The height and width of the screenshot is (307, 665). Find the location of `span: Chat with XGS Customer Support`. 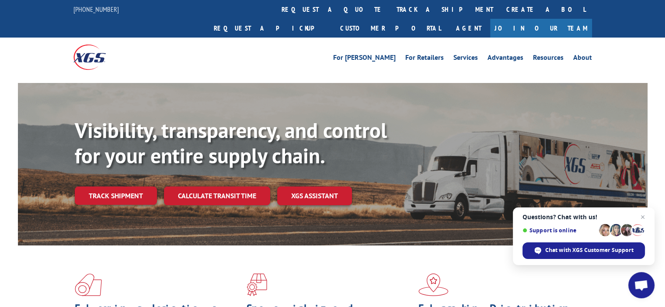

span: Chat with XGS Customer Support is located at coordinates (589, 251).